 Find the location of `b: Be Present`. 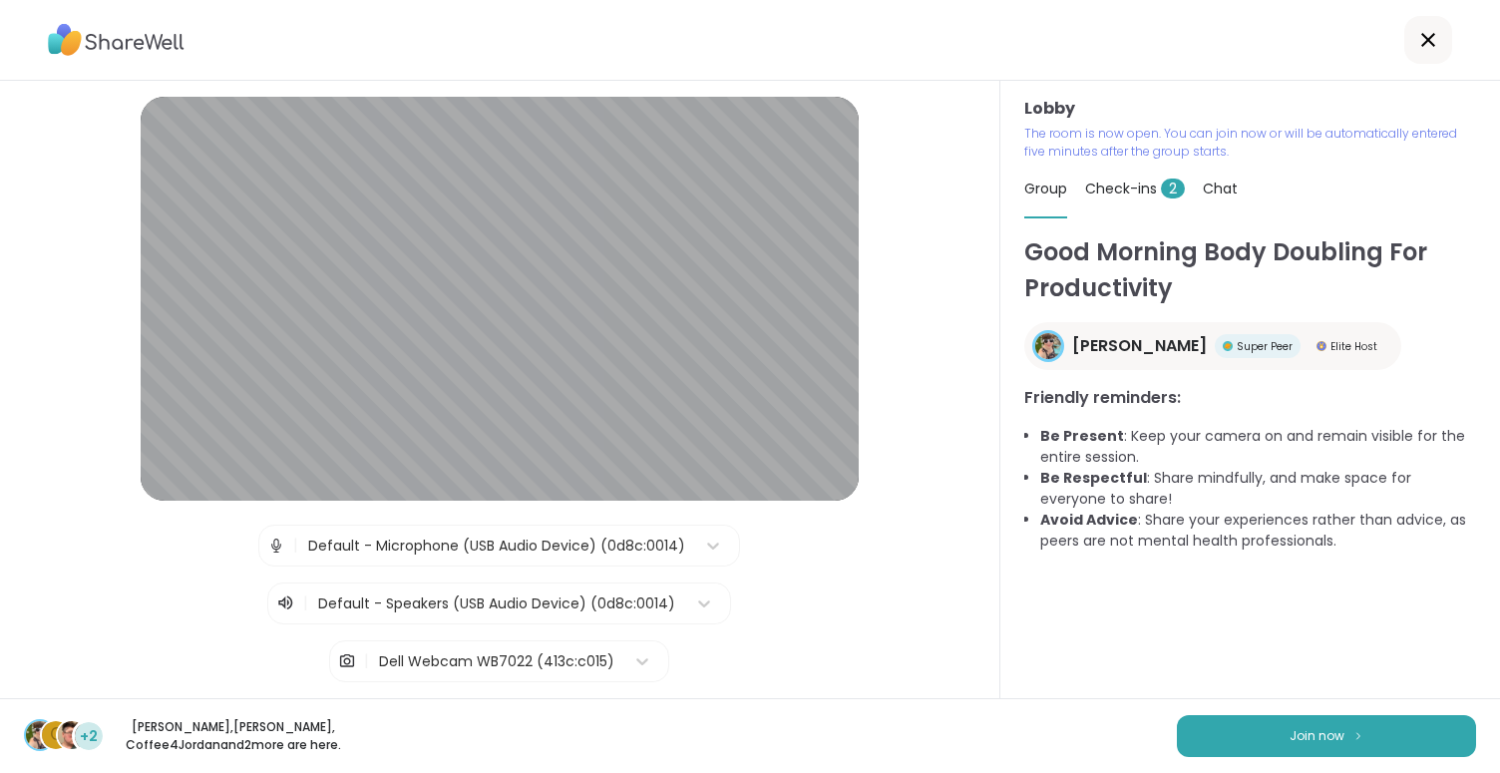

b: Be Present is located at coordinates (1082, 436).